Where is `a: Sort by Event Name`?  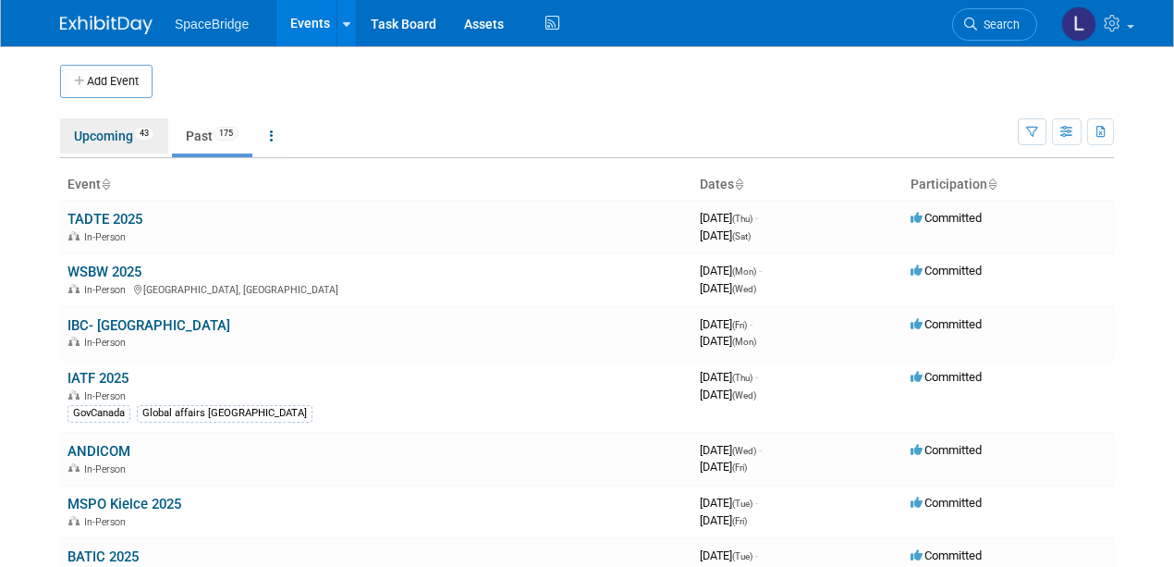
a: Sort by Event Name is located at coordinates (105, 184).